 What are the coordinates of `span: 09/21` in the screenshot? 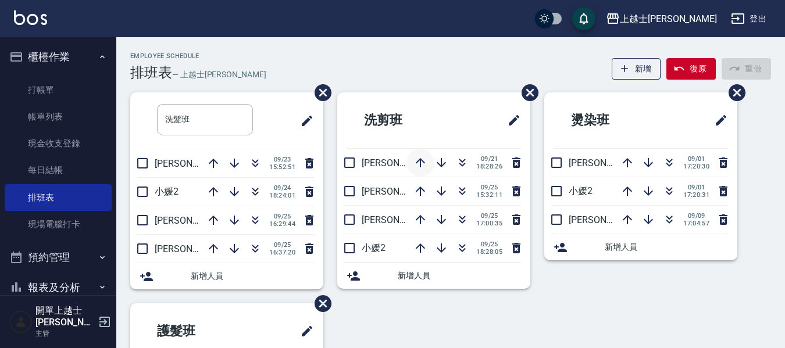 It's located at (489, 159).